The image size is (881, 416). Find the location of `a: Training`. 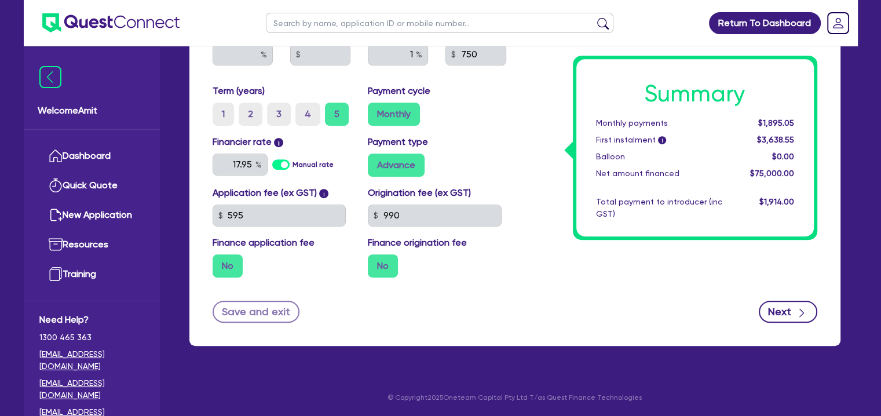

a: Training is located at coordinates (91, 274).